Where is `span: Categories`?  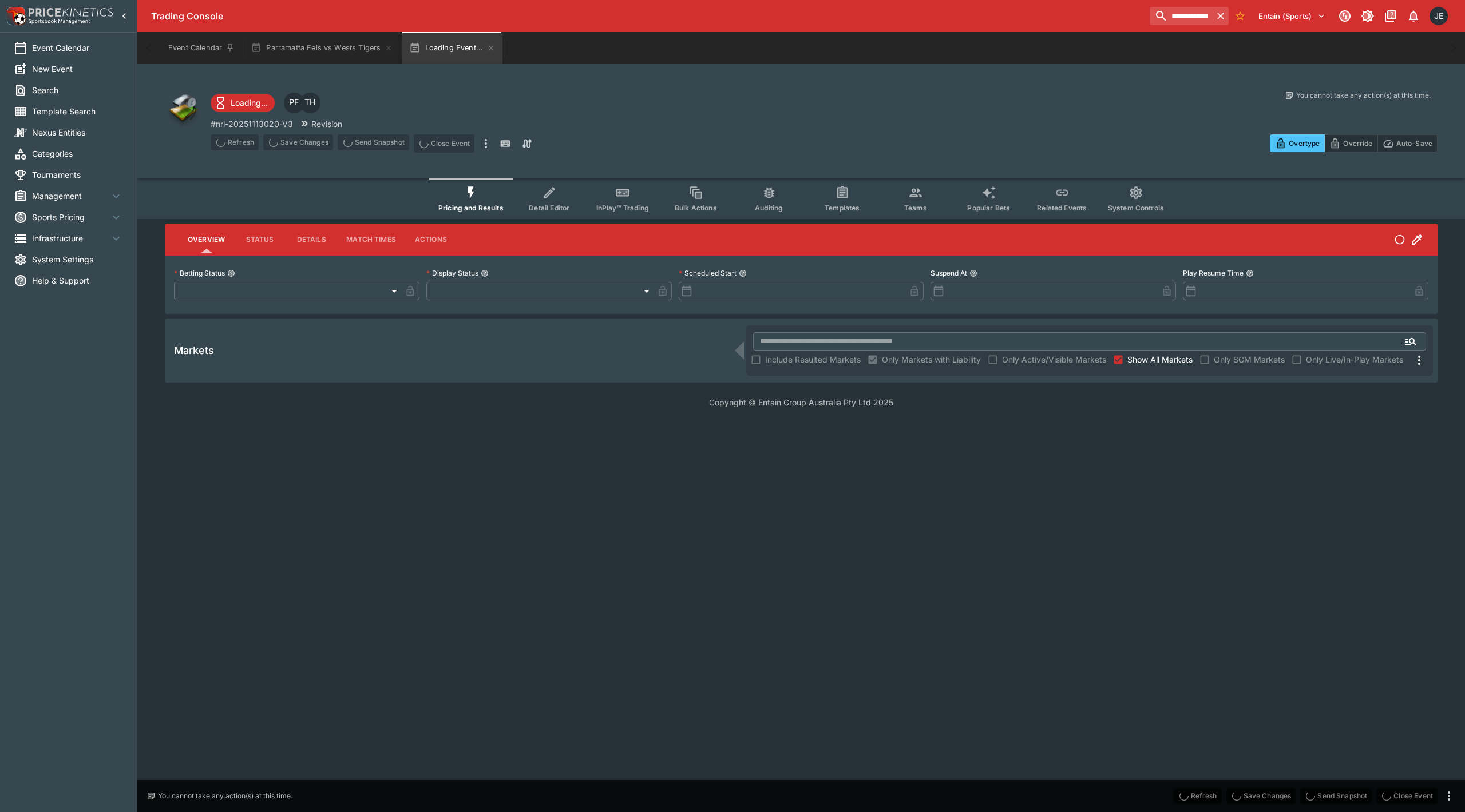
span: Categories is located at coordinates (77, 153).